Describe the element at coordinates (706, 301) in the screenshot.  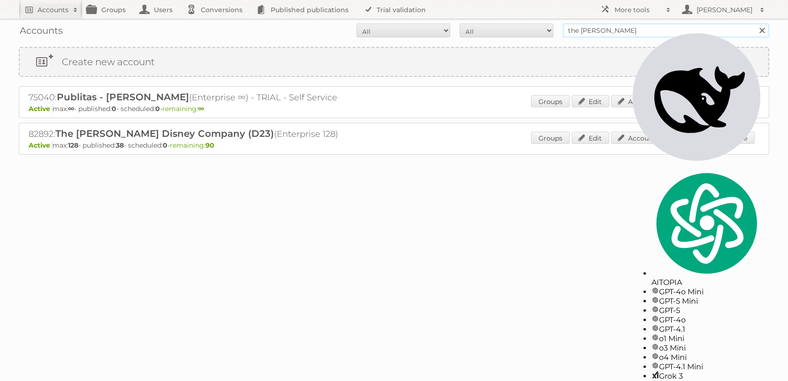
I see `div: GPT-5 Mini` at that location.